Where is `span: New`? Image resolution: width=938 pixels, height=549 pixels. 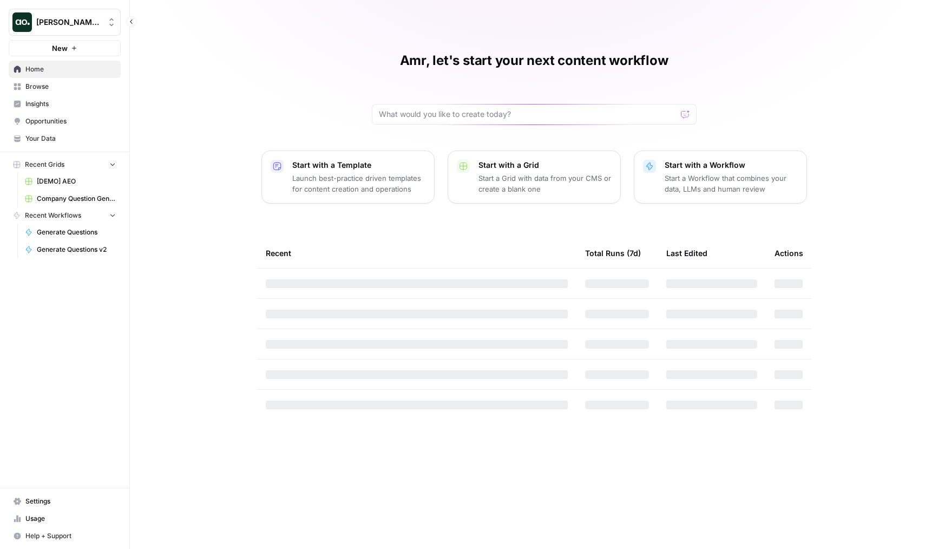
span: New is located at coordinates (60, 48).